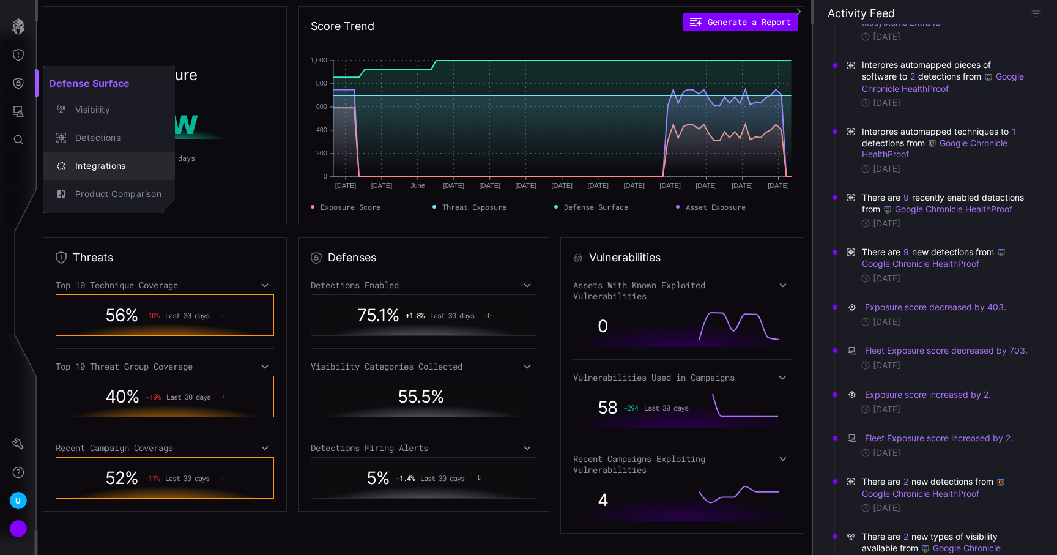 The width and height of the screenshot is (1057, 555). I want to click on a: Integrations, so click(109, 166).